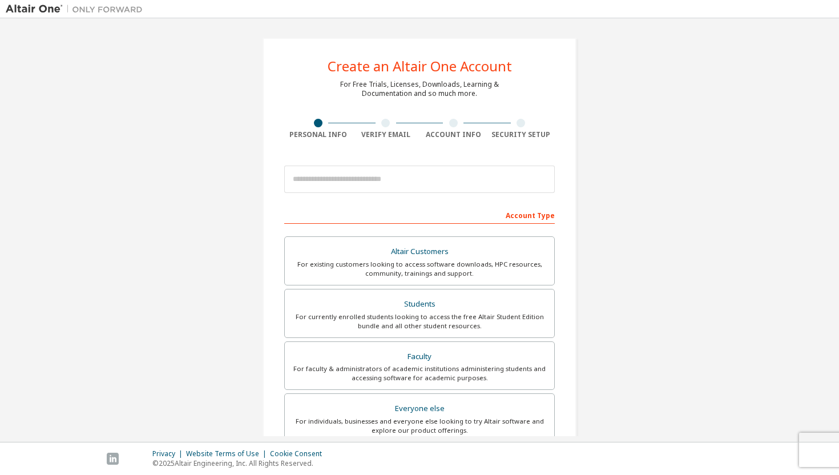 The image size is (839, 475). What do you see at coordinates (419, 269) in the screenshot?
I see `div: For existing customers looking to access software downloads, HPC resources, community, trainings ...` at bounding box center [419, 269].